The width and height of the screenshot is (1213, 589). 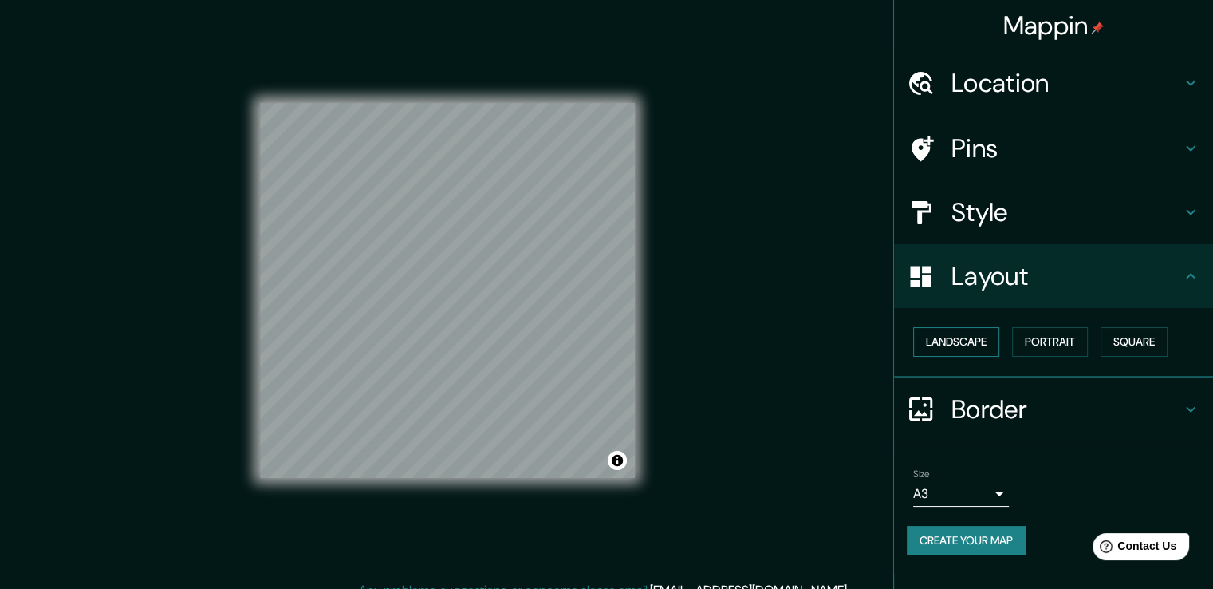 I want to click on div: Pins, so click(x=1054, y=148).